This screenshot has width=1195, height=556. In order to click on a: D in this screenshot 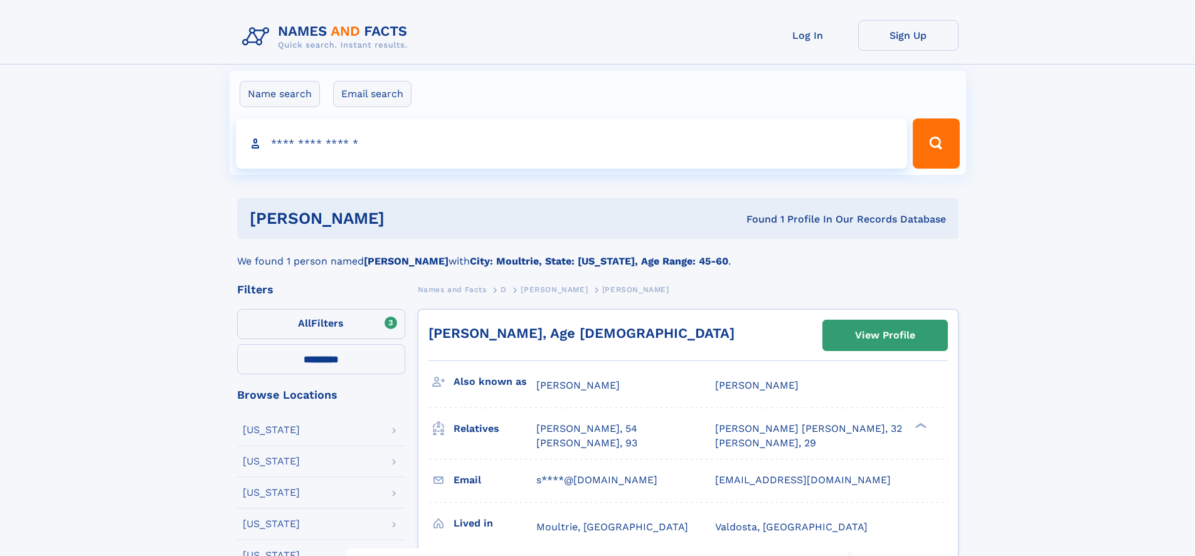, I will do `click(504, 289)`.